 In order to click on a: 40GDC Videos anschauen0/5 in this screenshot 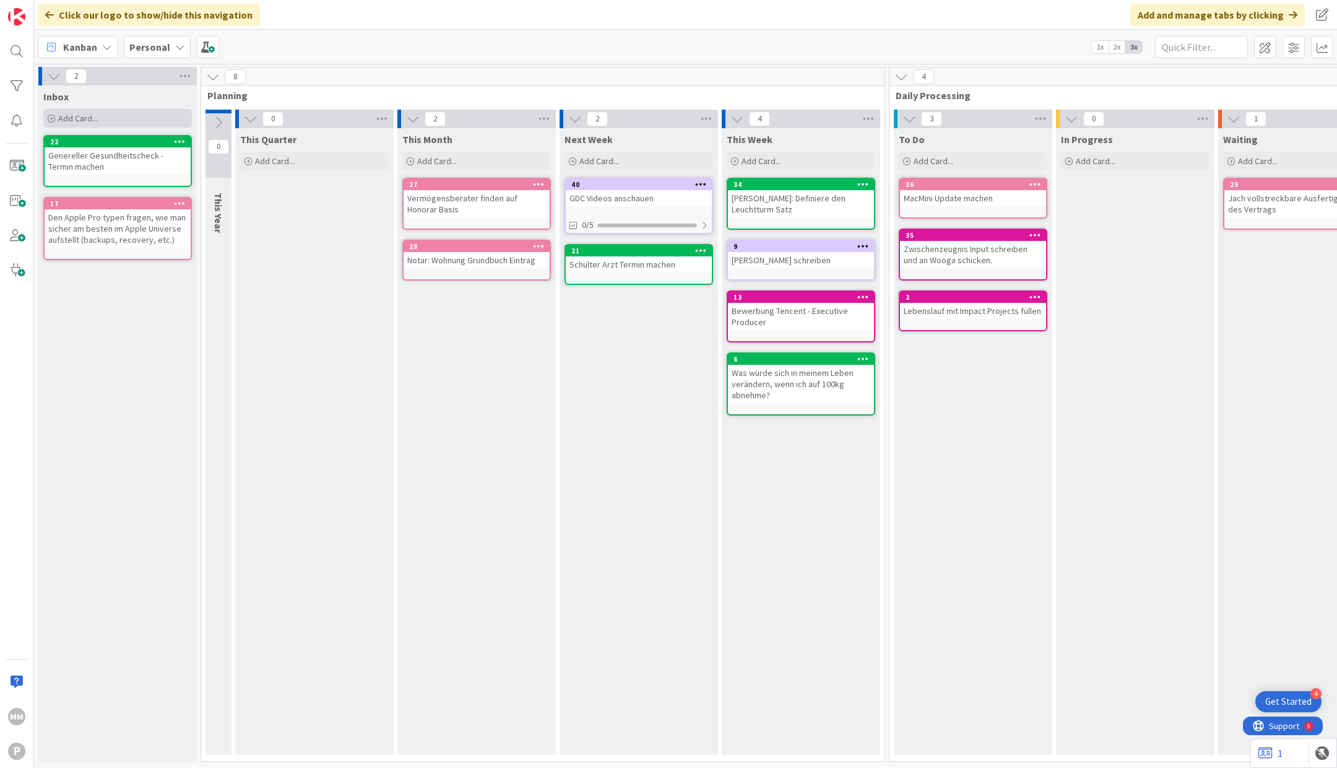, I will do `click(639, 206)`.